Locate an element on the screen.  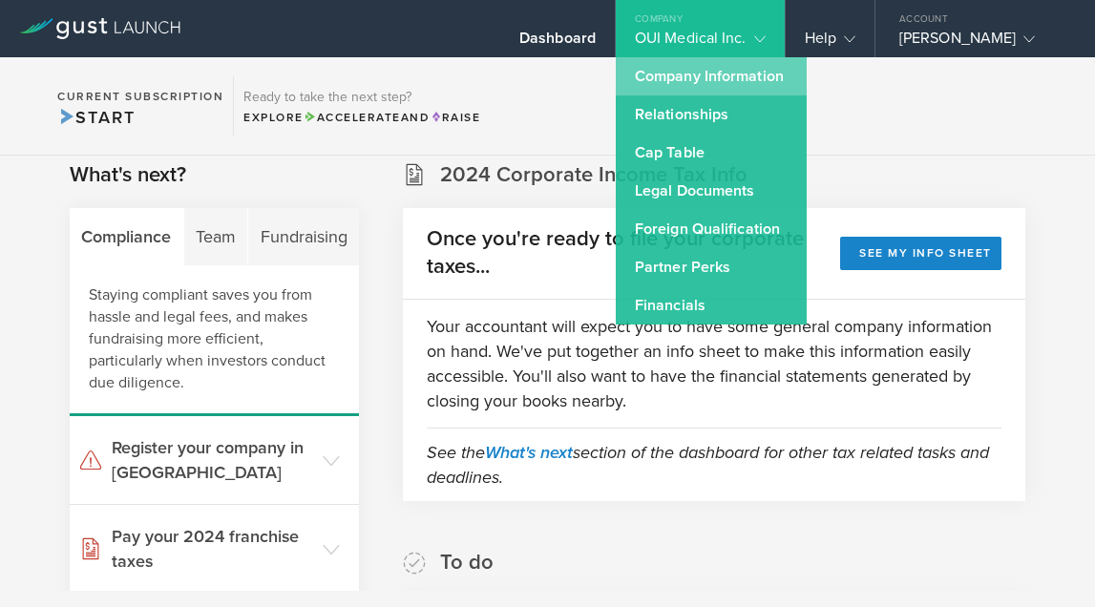
span: Accelerate is located at coordinates (352, 117).